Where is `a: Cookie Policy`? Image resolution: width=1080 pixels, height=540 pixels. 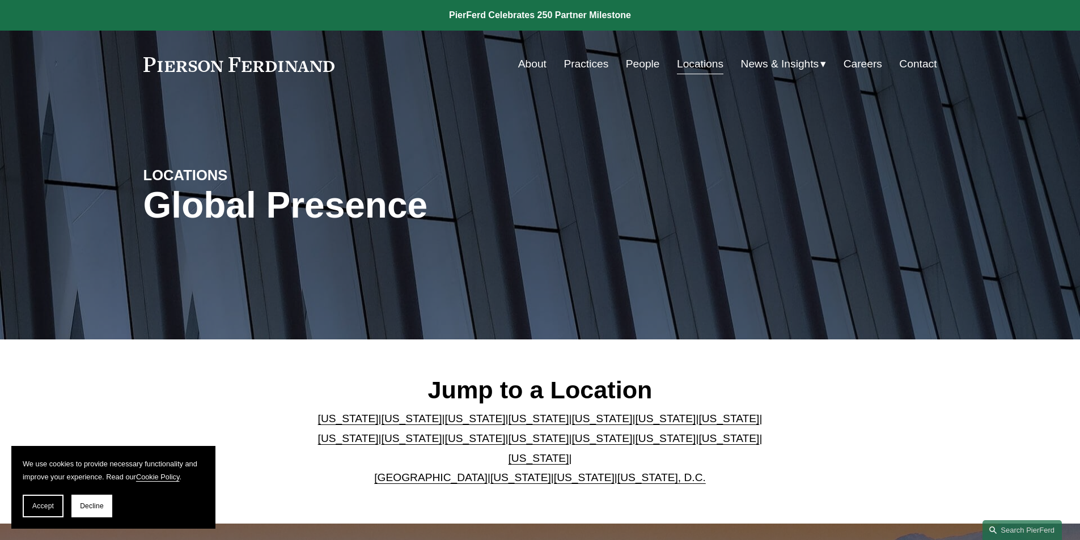 a: Cookie Policy is located at coordinates (158, 477).